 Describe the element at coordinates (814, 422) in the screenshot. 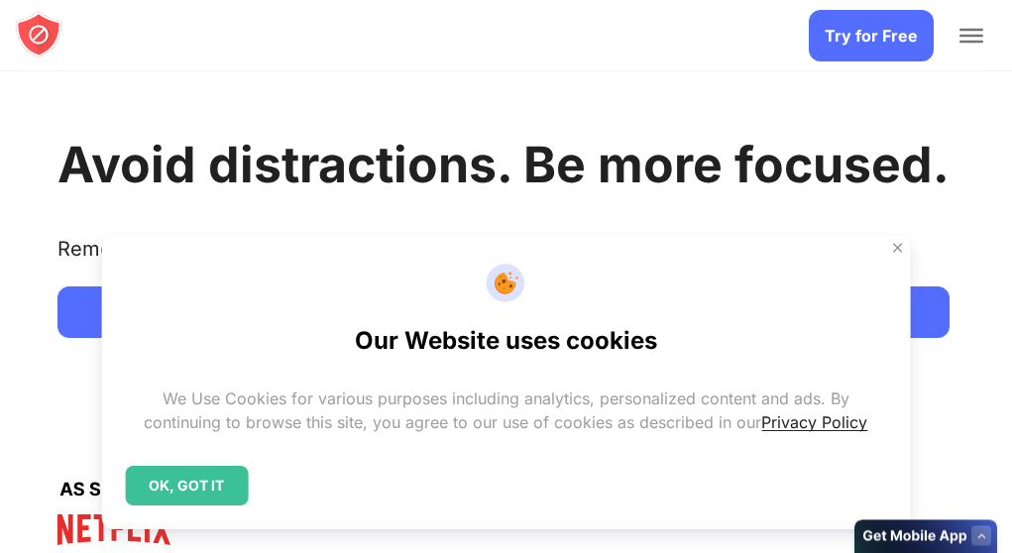

I see `a: Privacy Policy` at that location.